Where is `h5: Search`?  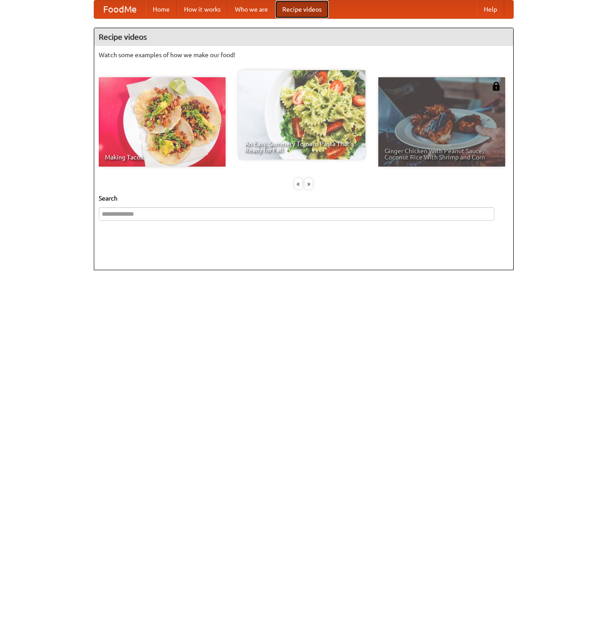
h5: Search is located at coordinates (304, 198).